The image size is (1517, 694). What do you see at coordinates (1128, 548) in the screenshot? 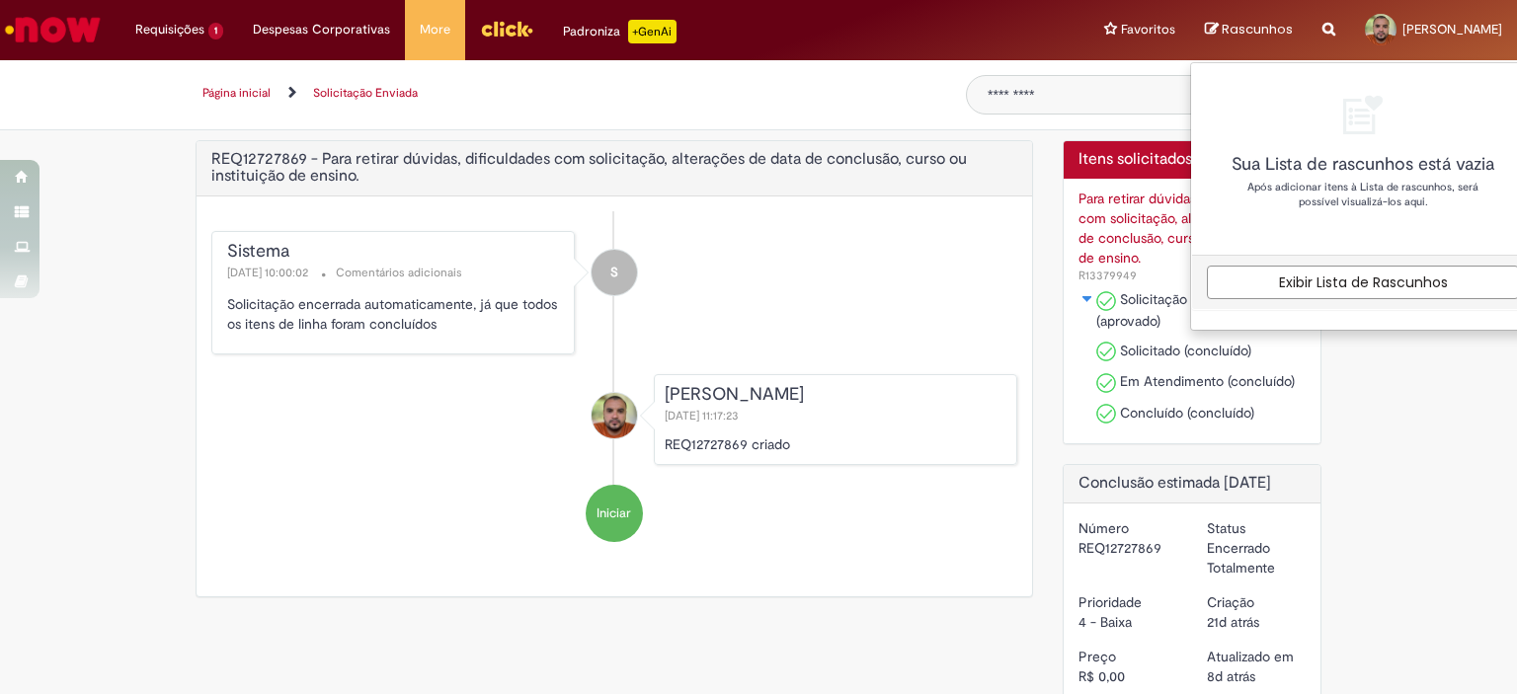
I see `div: REQ12727869` at bounding box center [1128, 548].